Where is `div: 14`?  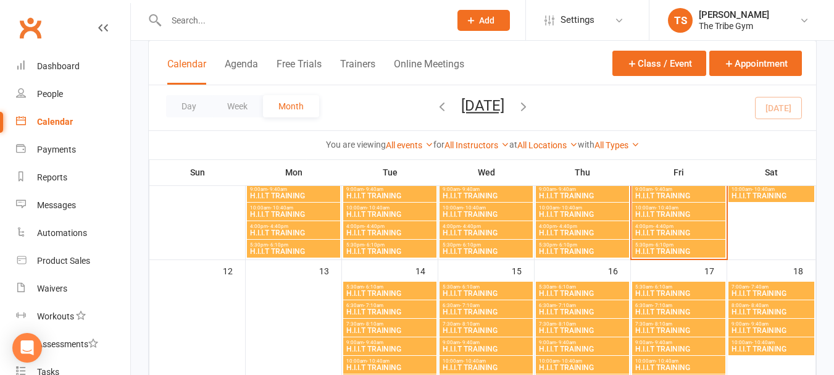
div: 14 is located at coordinates (426, 270).